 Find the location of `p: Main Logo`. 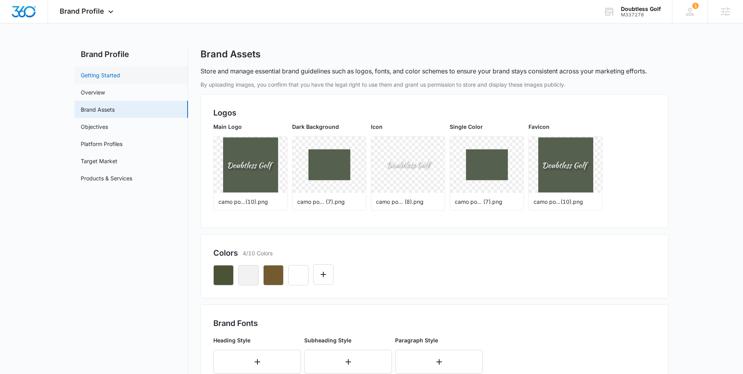

p: Main Logo is located at coordinates (250, 126).